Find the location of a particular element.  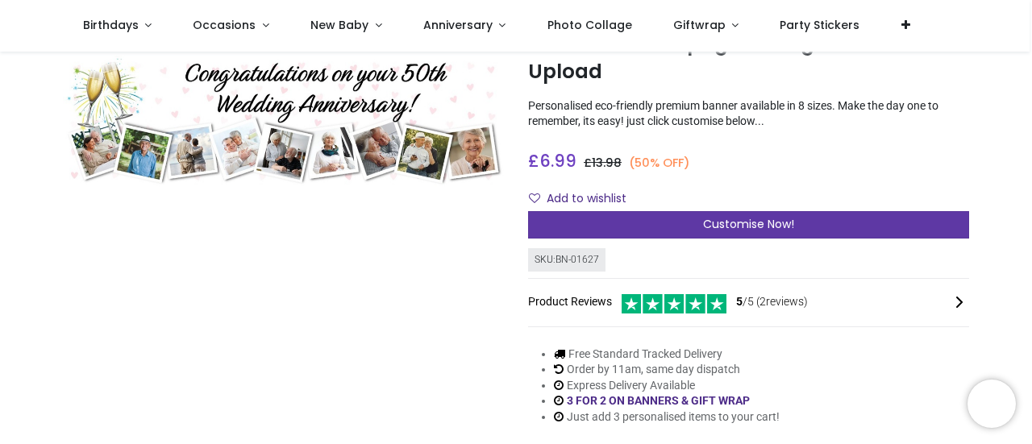

span: Party Stickers is located at coordinates (819, 25).